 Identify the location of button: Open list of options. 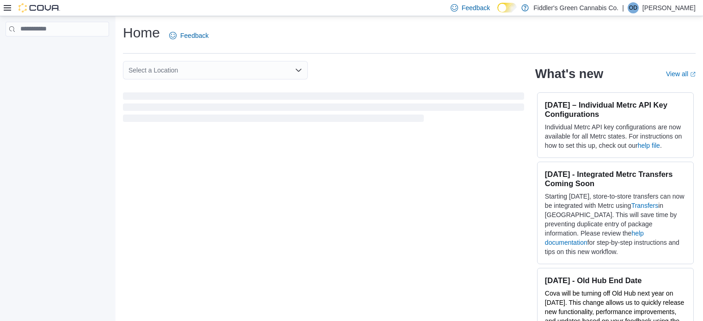
(299, 70).